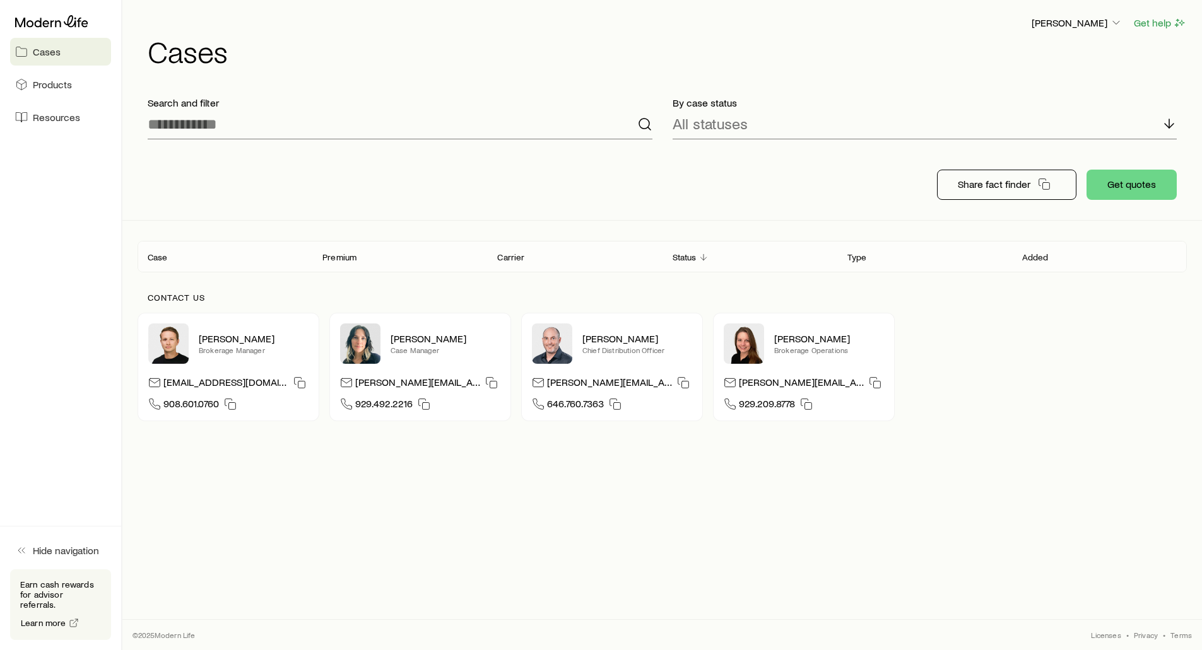 The width and height of the screenshot is (1202, 650). What do you see at coordinates (339, 257) in the screenshot?
I see `p: Premium` at bounding box center [339, 257].